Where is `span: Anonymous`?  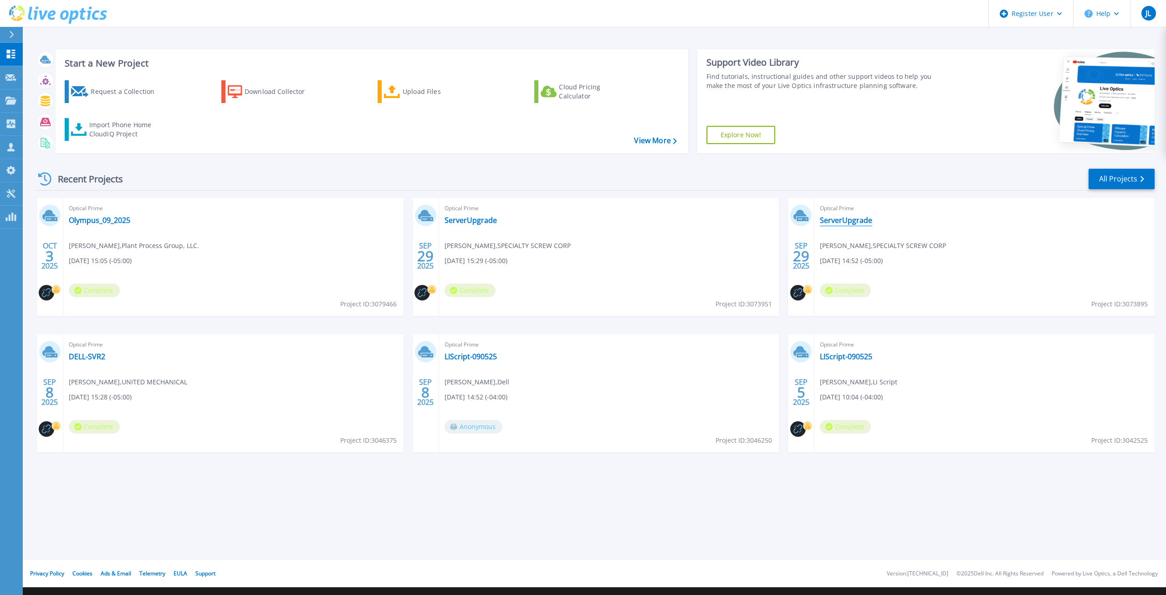 span: Anonymous is located at coordinates (473, 426).